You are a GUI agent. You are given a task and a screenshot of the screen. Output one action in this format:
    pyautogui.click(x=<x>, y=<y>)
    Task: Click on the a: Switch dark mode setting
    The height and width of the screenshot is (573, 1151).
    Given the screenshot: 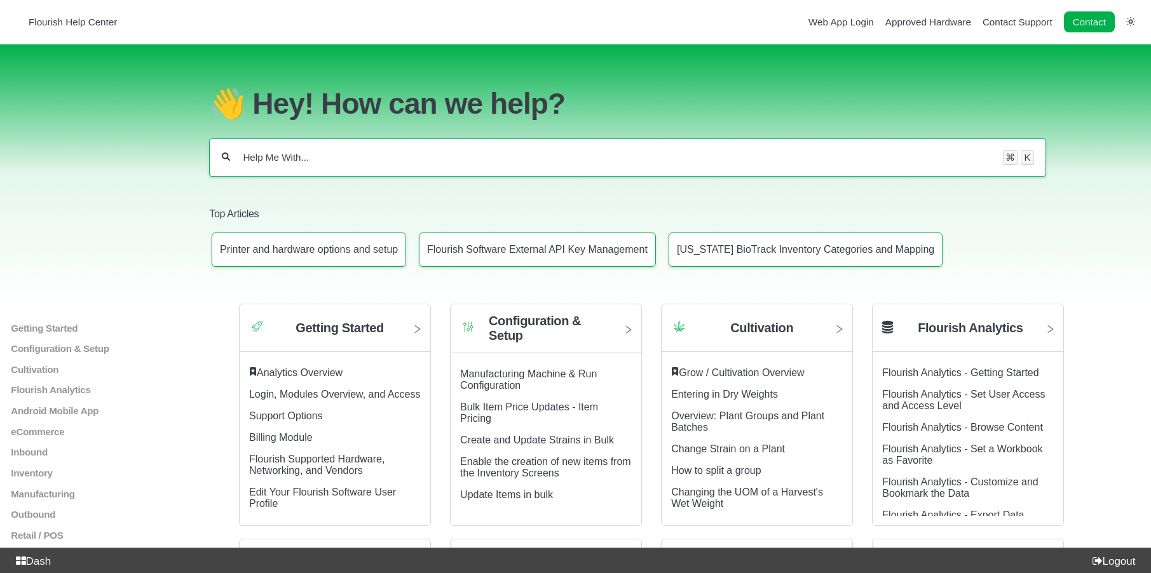 What is the action you would take?
    pyautogui.click(x=1130, y=21)
    